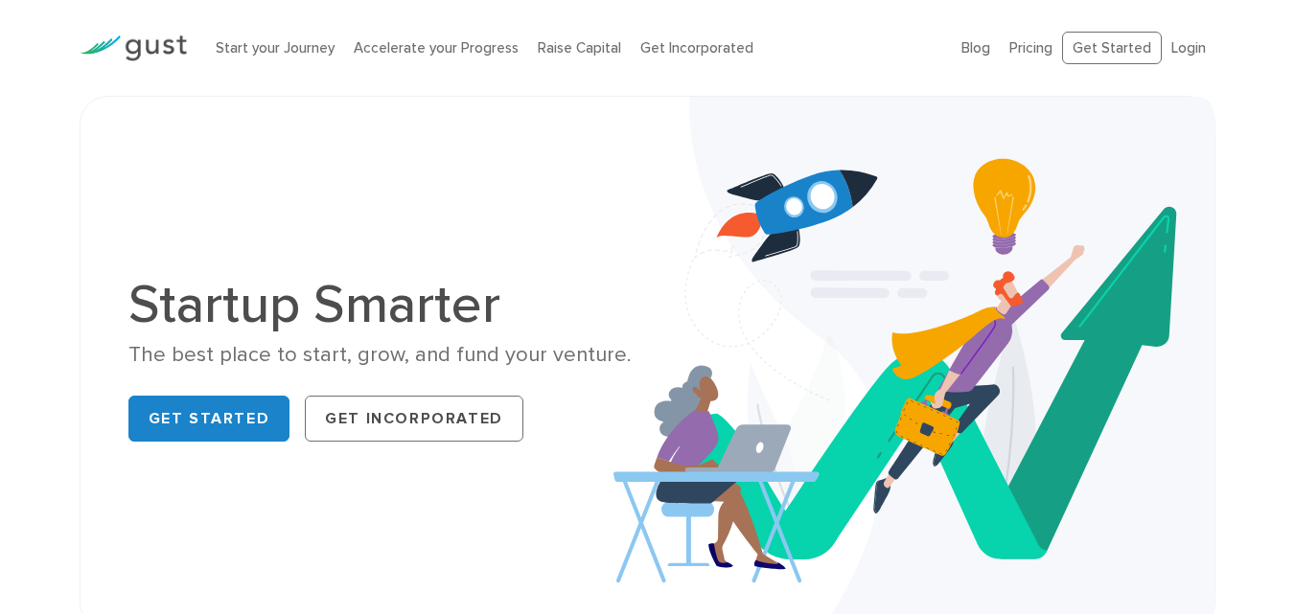 The height and width of the screenshot is (614, 1295). I want to click on a: Start your Journey, so click(275, 48).